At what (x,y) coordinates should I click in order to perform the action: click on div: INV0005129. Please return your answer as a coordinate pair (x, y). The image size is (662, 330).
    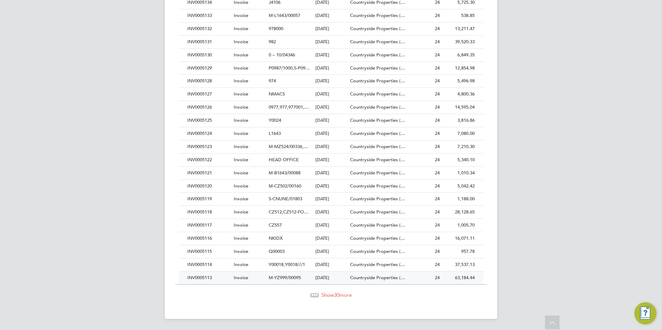
    Looking at the image, I should click on (209, 68).